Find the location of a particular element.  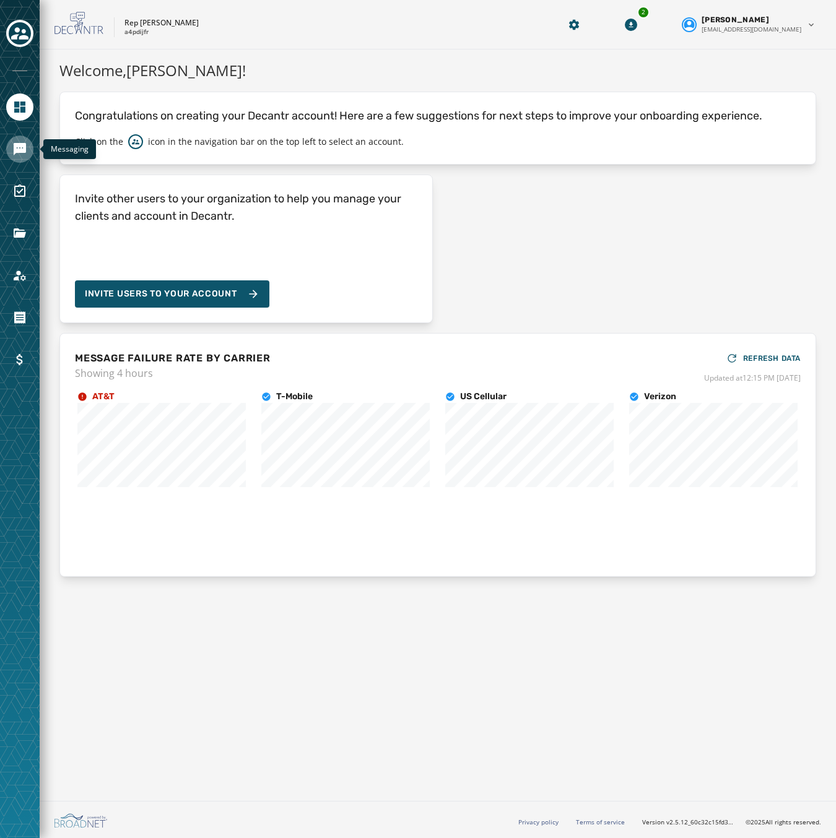

a: Navigate to Surveys is located at coordinates (20, 191).